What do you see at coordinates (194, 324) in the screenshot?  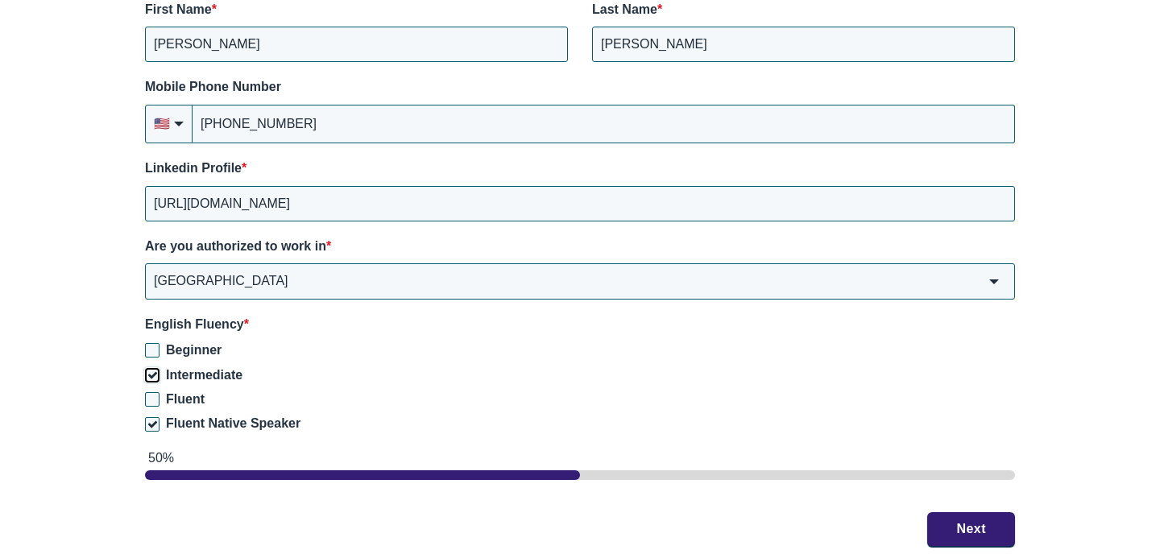 I see `span: English Fluency` at bounding box center [194, 324].